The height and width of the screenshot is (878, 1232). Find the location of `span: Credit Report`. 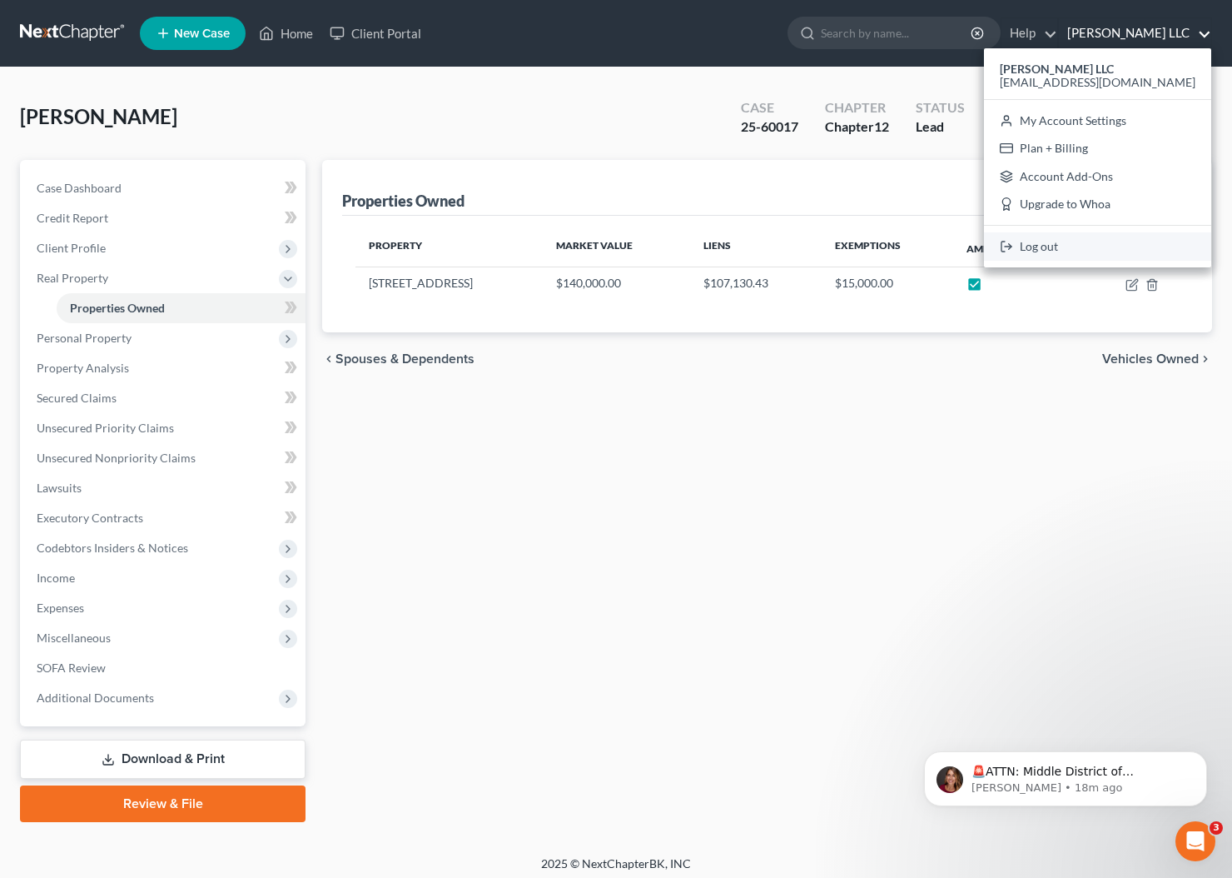

span: Credit Report is located at coordinates (72, 217).